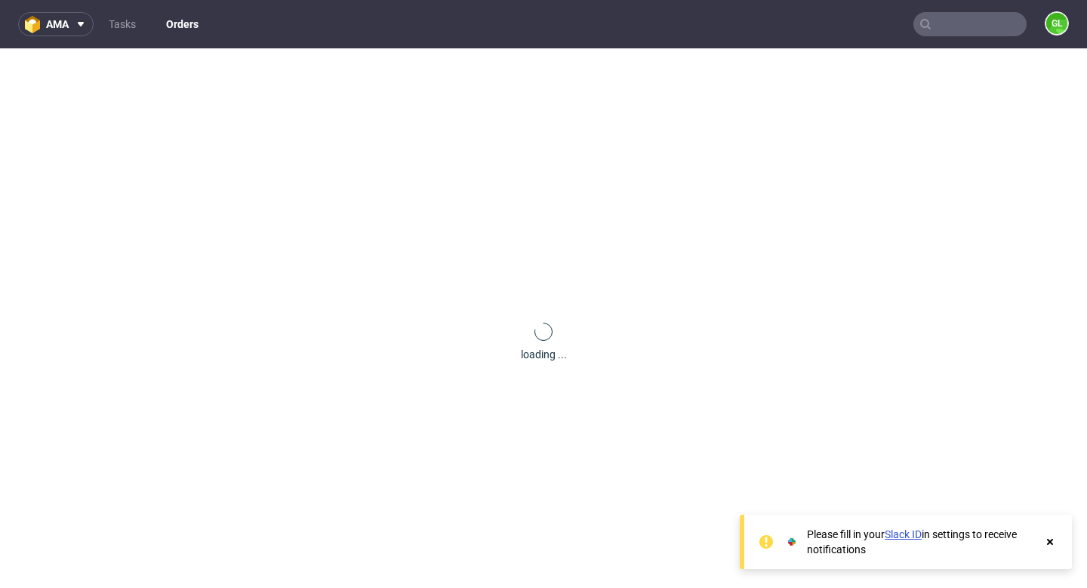 This screenshot has height=588, width=1087. Describe the element at coordinates (122, 24) in the screenshot. I see `a: Tasks` at that location.